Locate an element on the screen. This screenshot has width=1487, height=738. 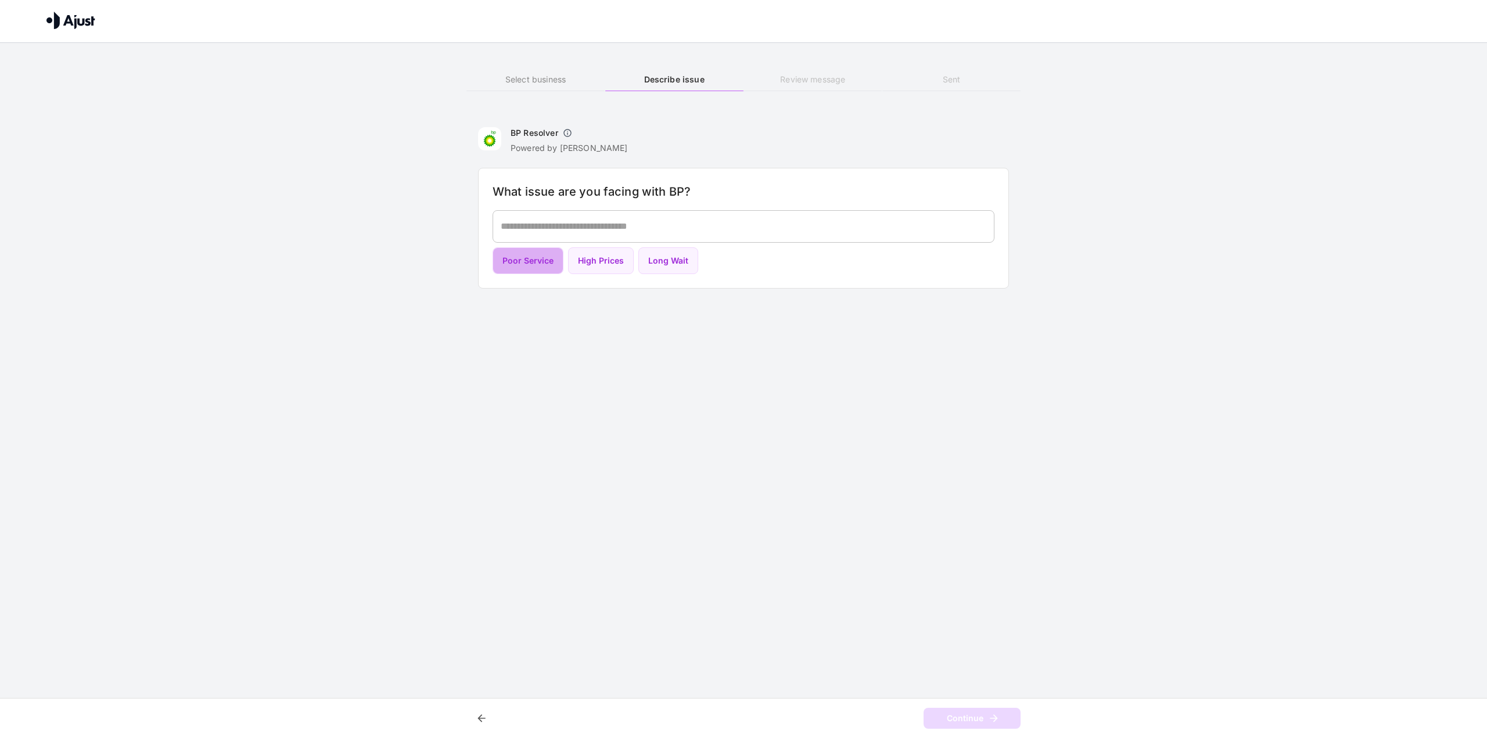
h6: Describe issue is located at coordinates (674, 80).